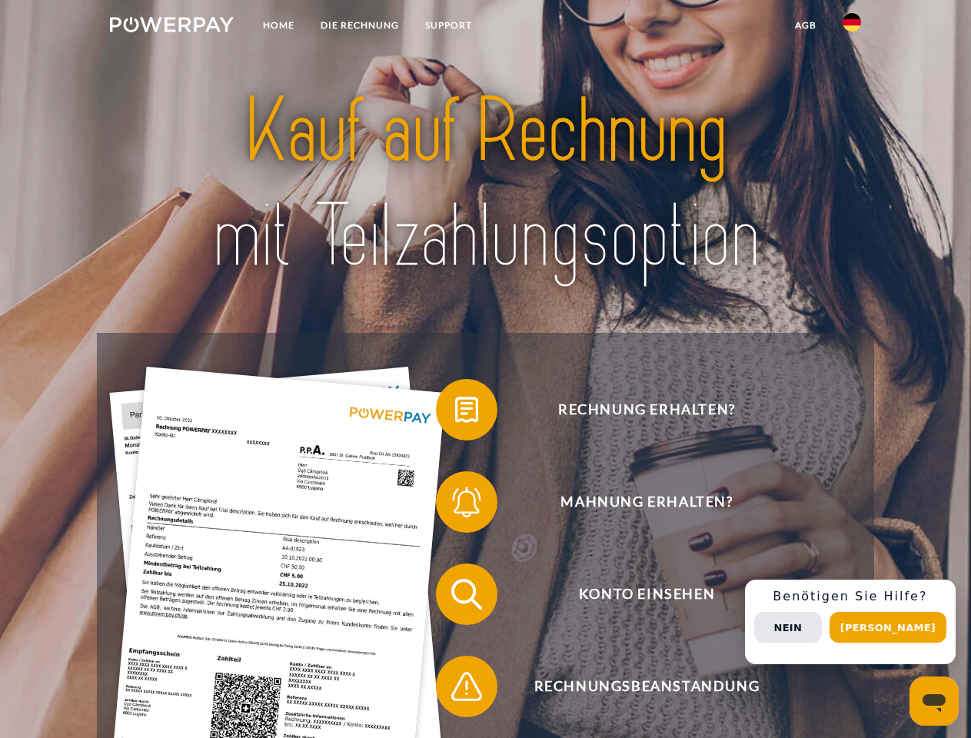  I want to click on a: SUPPORT, so click(448, 25).